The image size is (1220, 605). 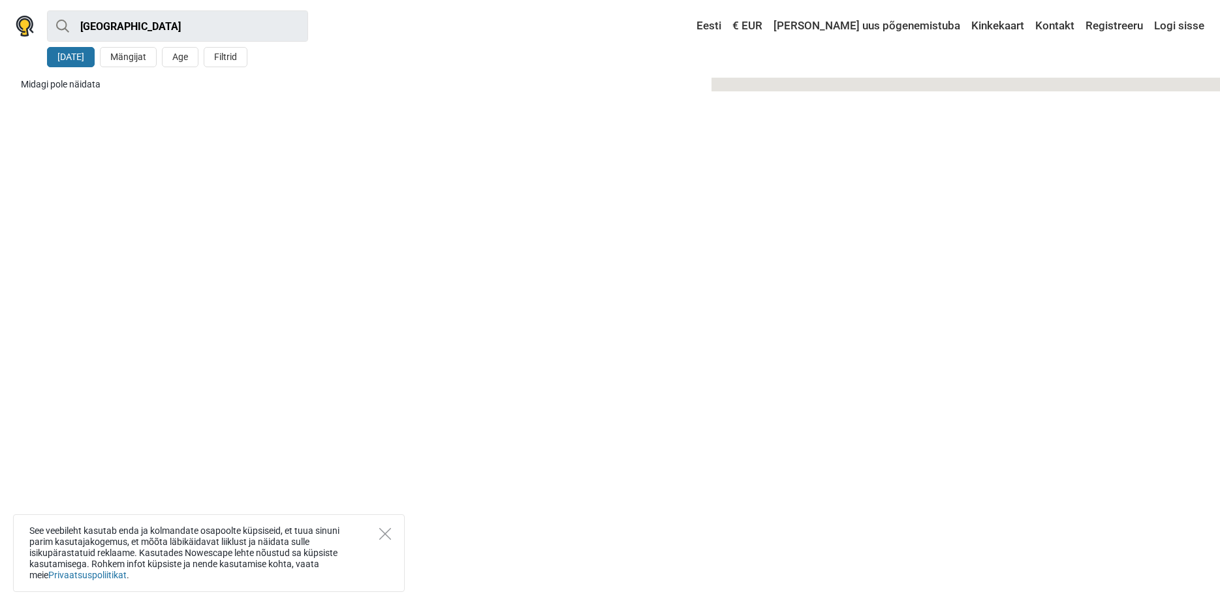 What do you see at coordinates (747, 26) in the screenshot?
I see `a: € EUR` at bounding box center [747, 26].